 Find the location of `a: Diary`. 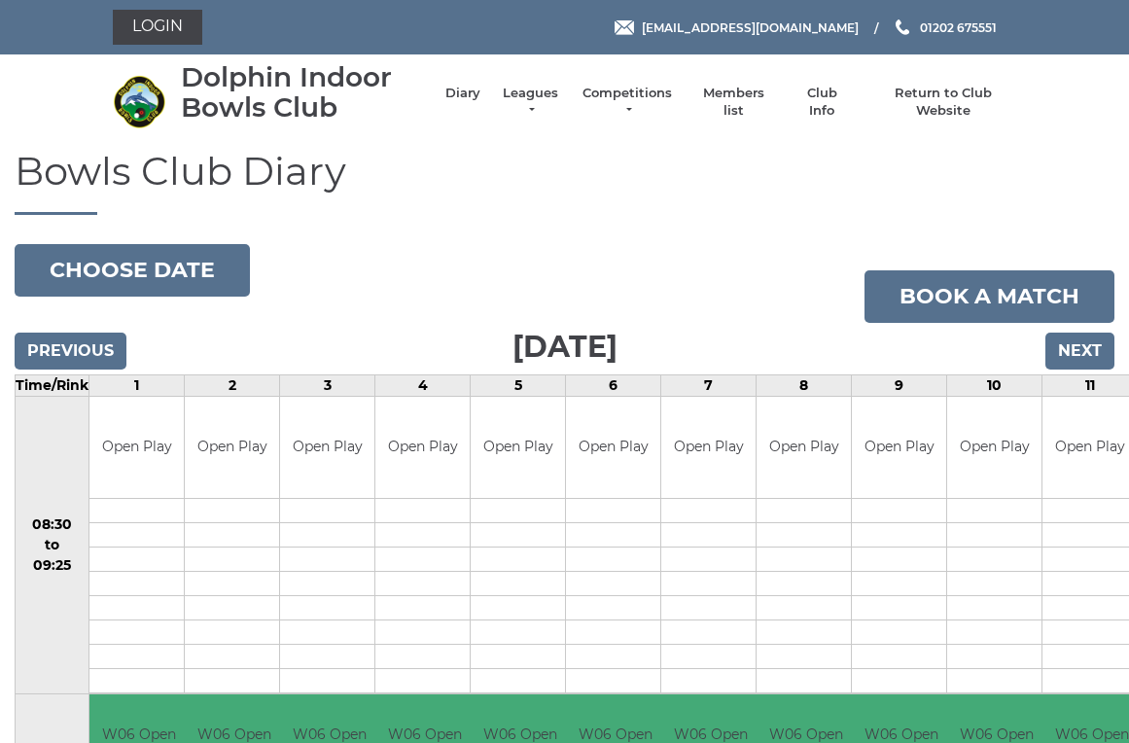

a: Diary is located at coordinates (463, 93).